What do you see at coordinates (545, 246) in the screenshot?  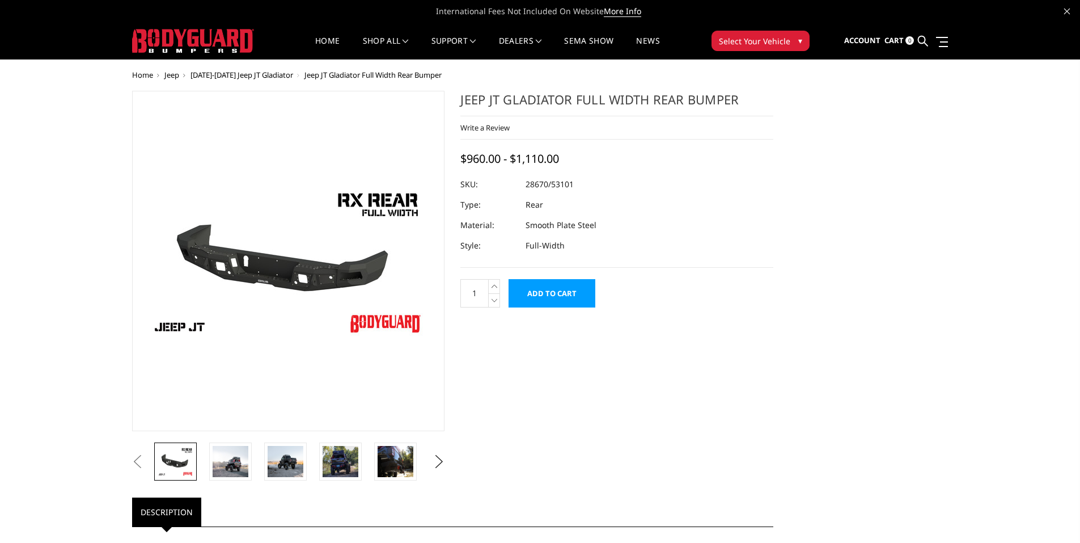 I see `dd: Full-Width` at bounding box center [545, 246].